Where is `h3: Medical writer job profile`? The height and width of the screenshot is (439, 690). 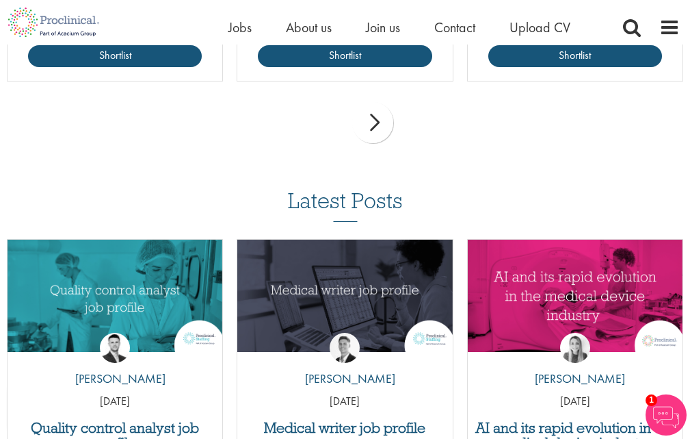 h3: Medical writer job profile is located at coordinates (345, 428).